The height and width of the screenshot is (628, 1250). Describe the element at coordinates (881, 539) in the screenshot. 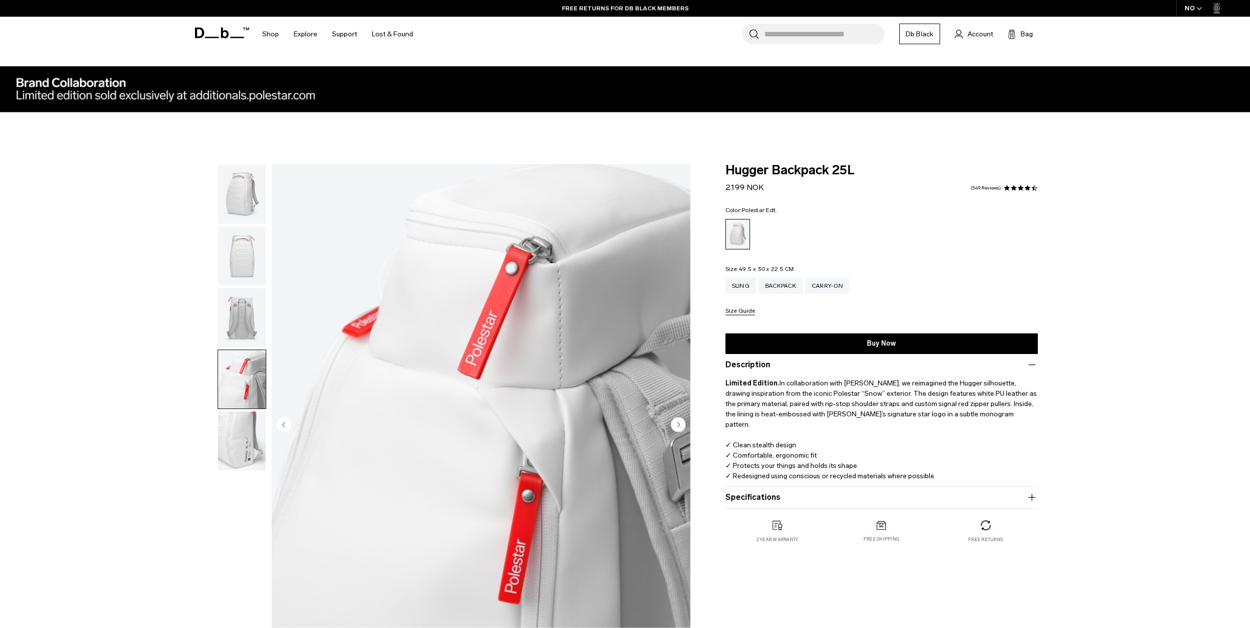

I see `p: Free shipping` at that location.